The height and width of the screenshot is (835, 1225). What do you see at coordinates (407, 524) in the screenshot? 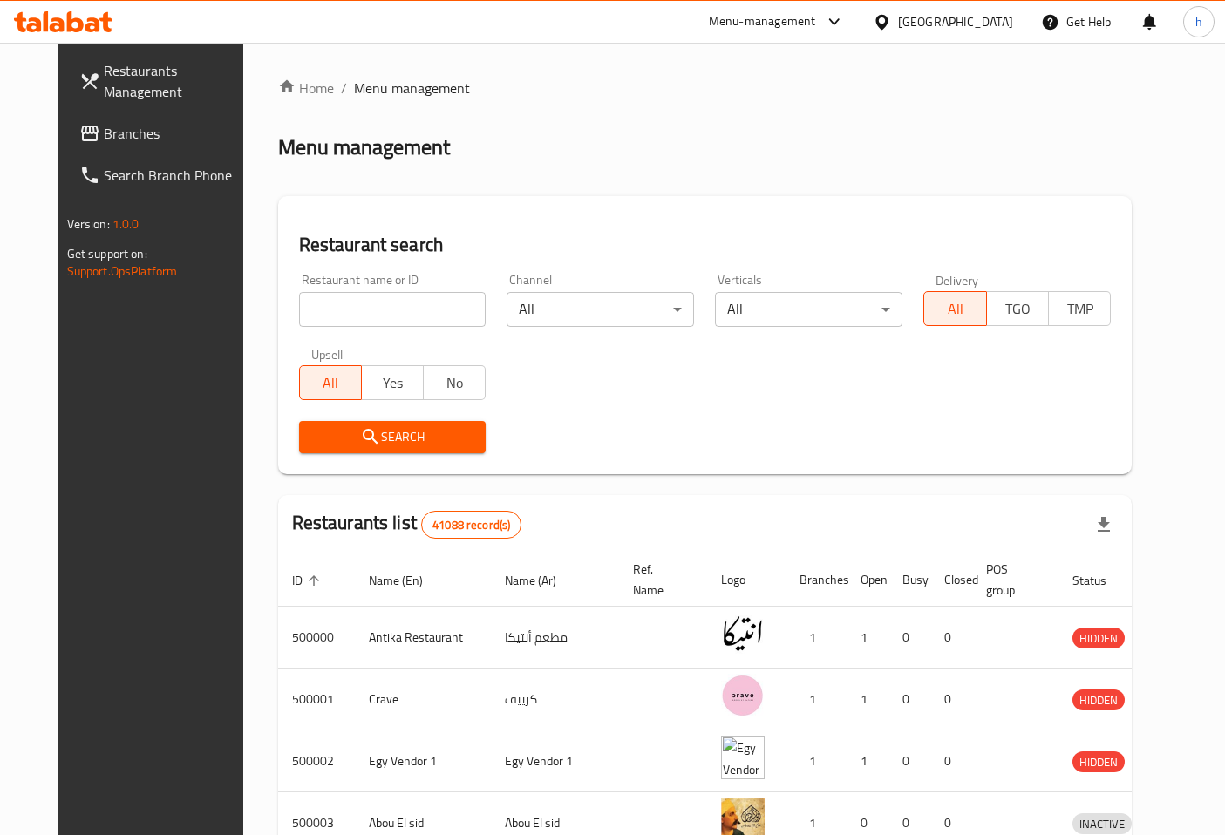
I see `h2: Restaurants list` at bounding box center [407, 524].